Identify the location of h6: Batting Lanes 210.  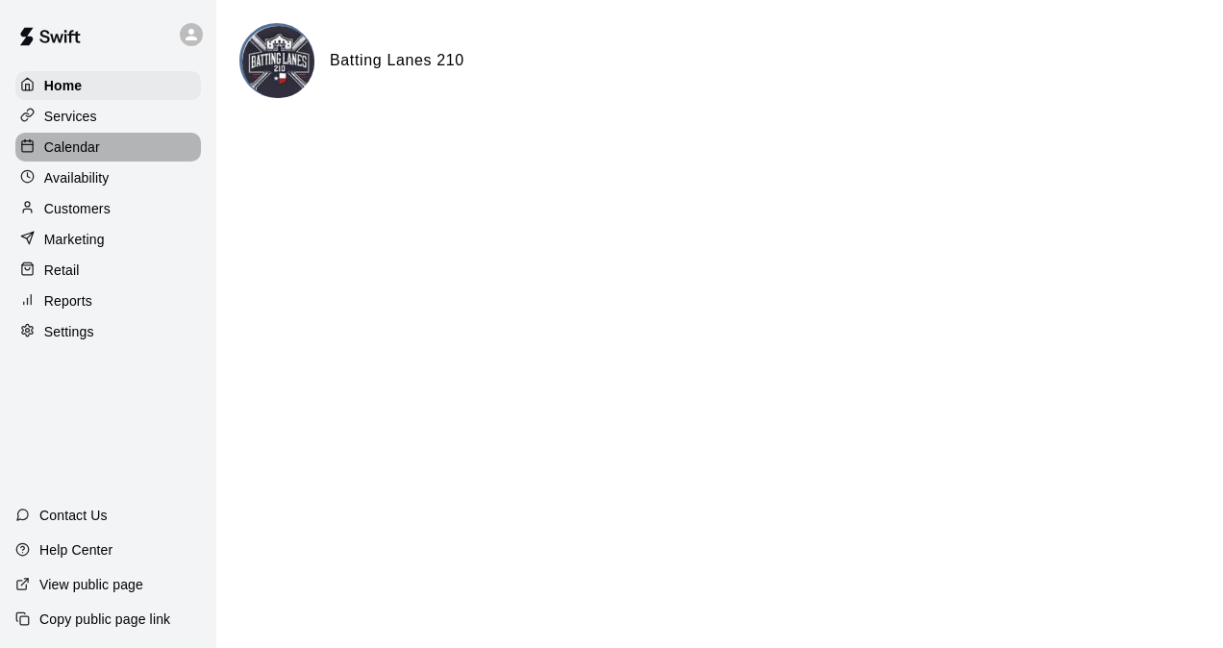
(397, 61).